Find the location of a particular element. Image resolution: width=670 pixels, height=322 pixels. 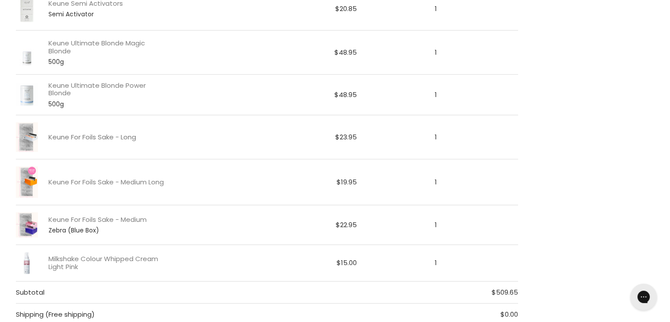

img: Keune For Foils Sake - Medium - Zebra (Blue Box) is located at coordinates (27, 224).